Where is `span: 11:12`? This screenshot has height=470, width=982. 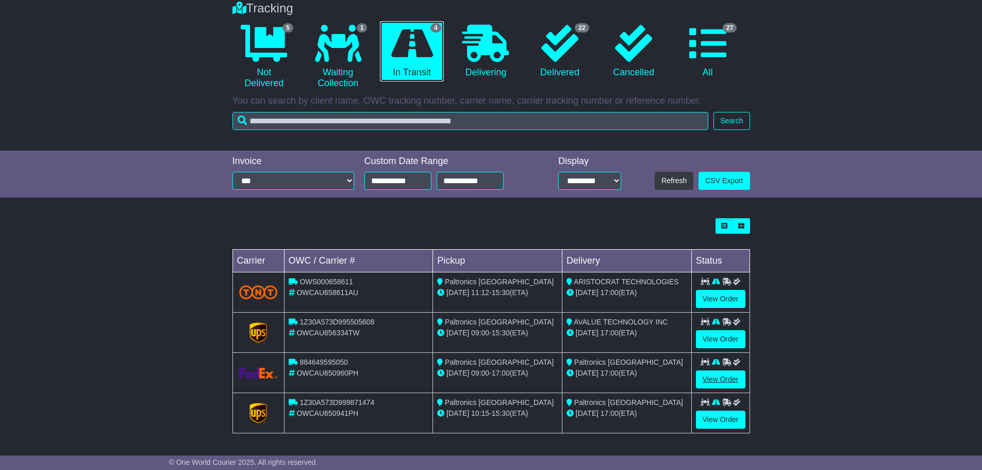 span: 11:12 is located at coordinates (480, 292).